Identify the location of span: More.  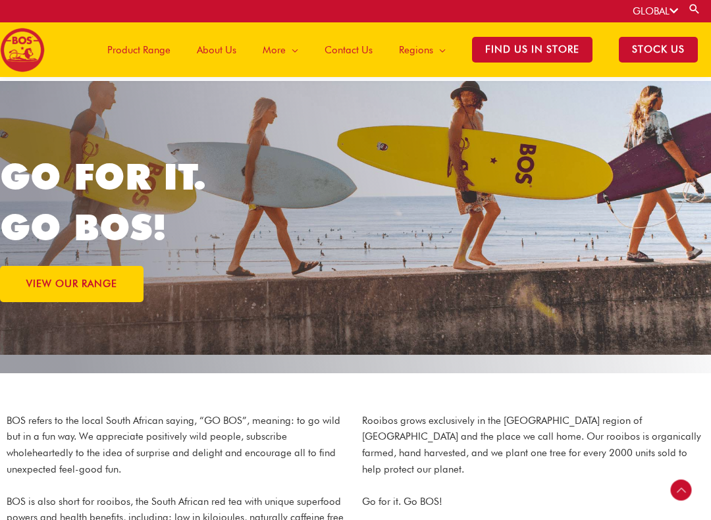
(274, 50).